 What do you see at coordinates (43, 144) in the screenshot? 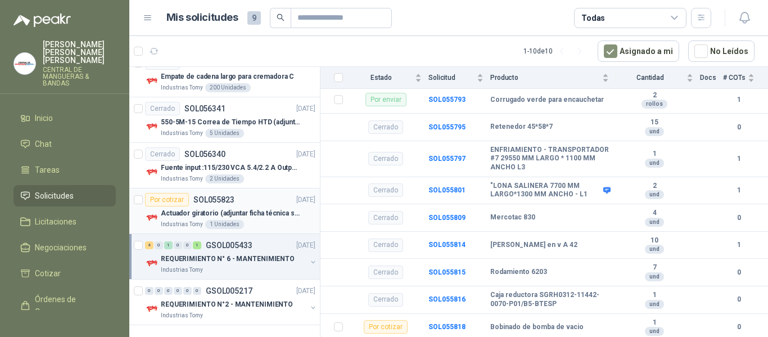
I see `span: Chat` at bounding box center [43, 144].